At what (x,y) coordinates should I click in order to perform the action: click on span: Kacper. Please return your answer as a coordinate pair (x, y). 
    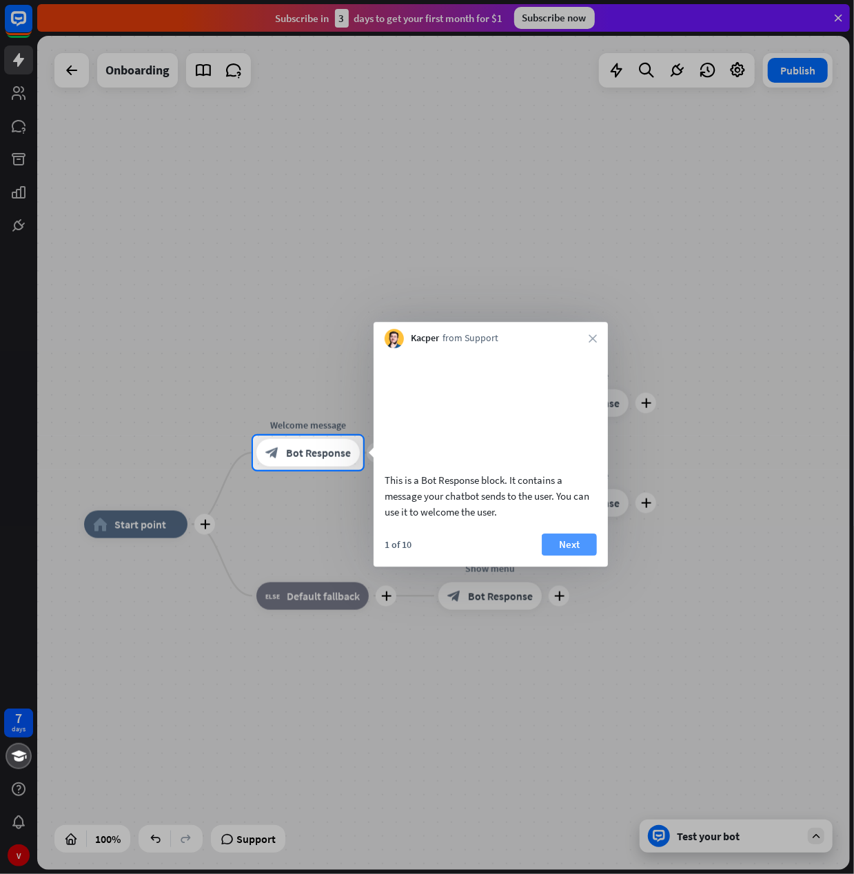
    Looking at the image, I should click on (425, 339).